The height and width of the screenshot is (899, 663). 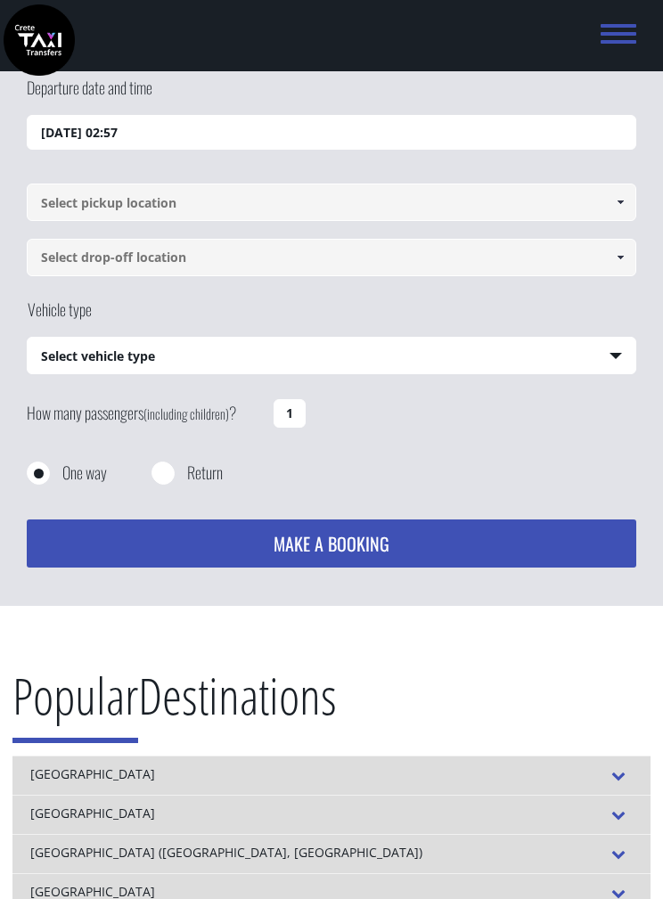 I want to click on small: (including children), so click(x=186, y=413).